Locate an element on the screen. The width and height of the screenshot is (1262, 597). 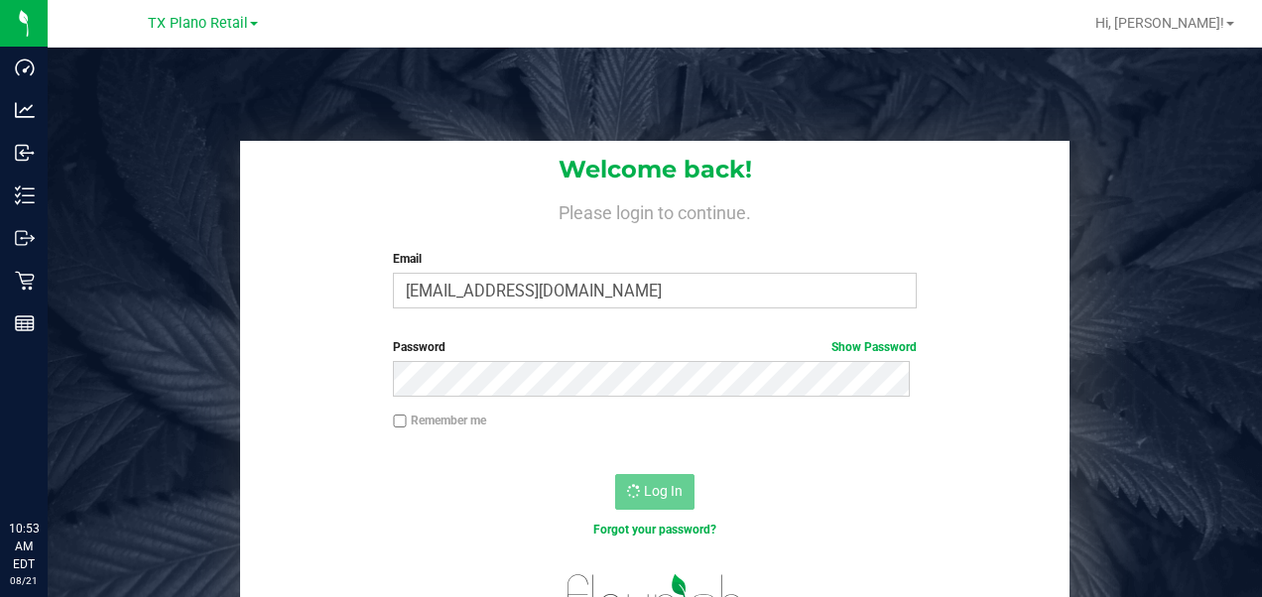
label: Remember me is located at coordinates (439, 421).